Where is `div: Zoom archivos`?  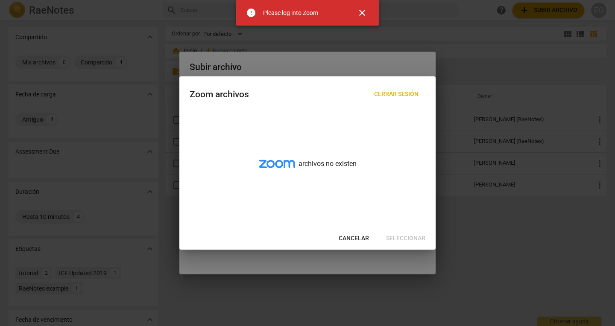
div: Zoom archivos is located at coordinates (219, 94).